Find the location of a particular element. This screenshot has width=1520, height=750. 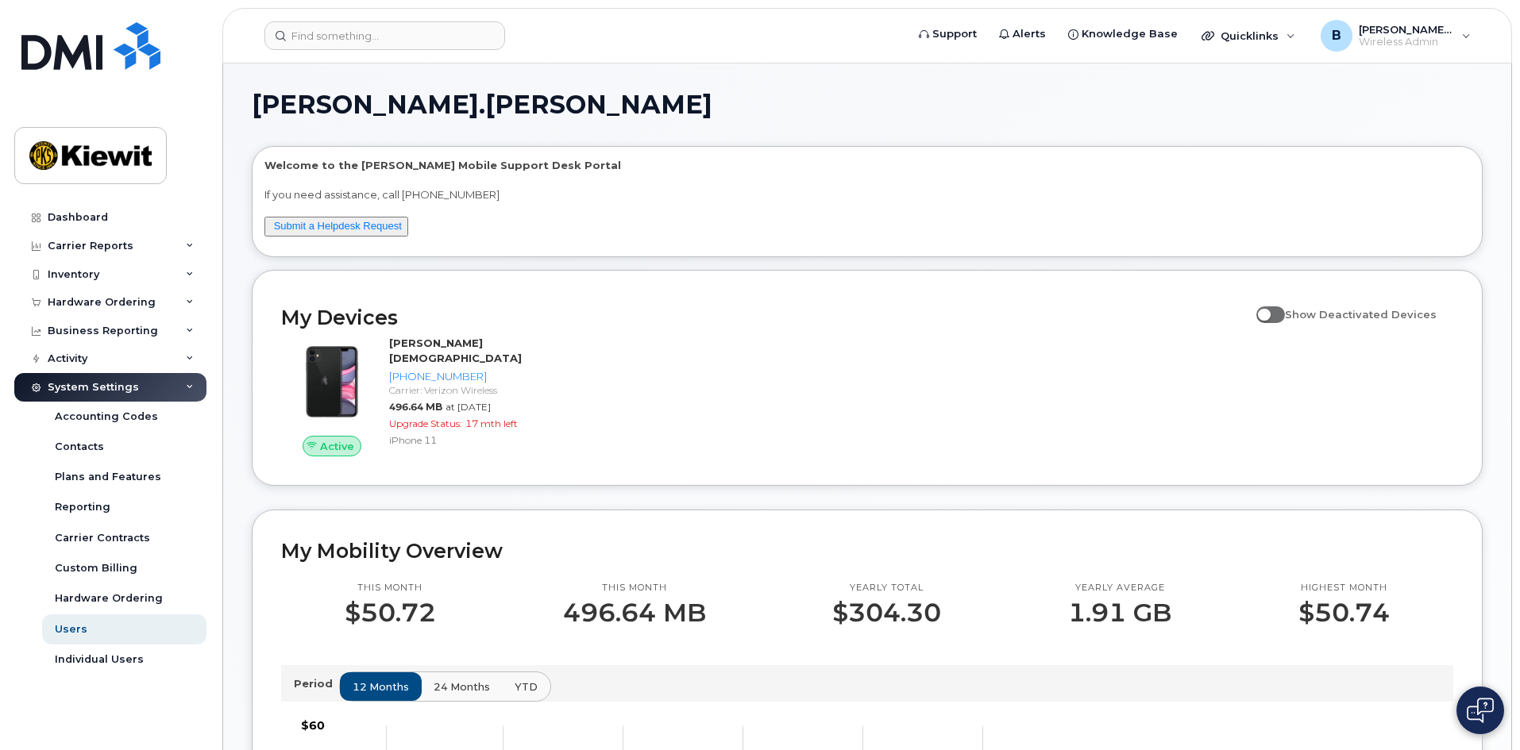

span: 17 mth left is located at coordinates (492, 423).